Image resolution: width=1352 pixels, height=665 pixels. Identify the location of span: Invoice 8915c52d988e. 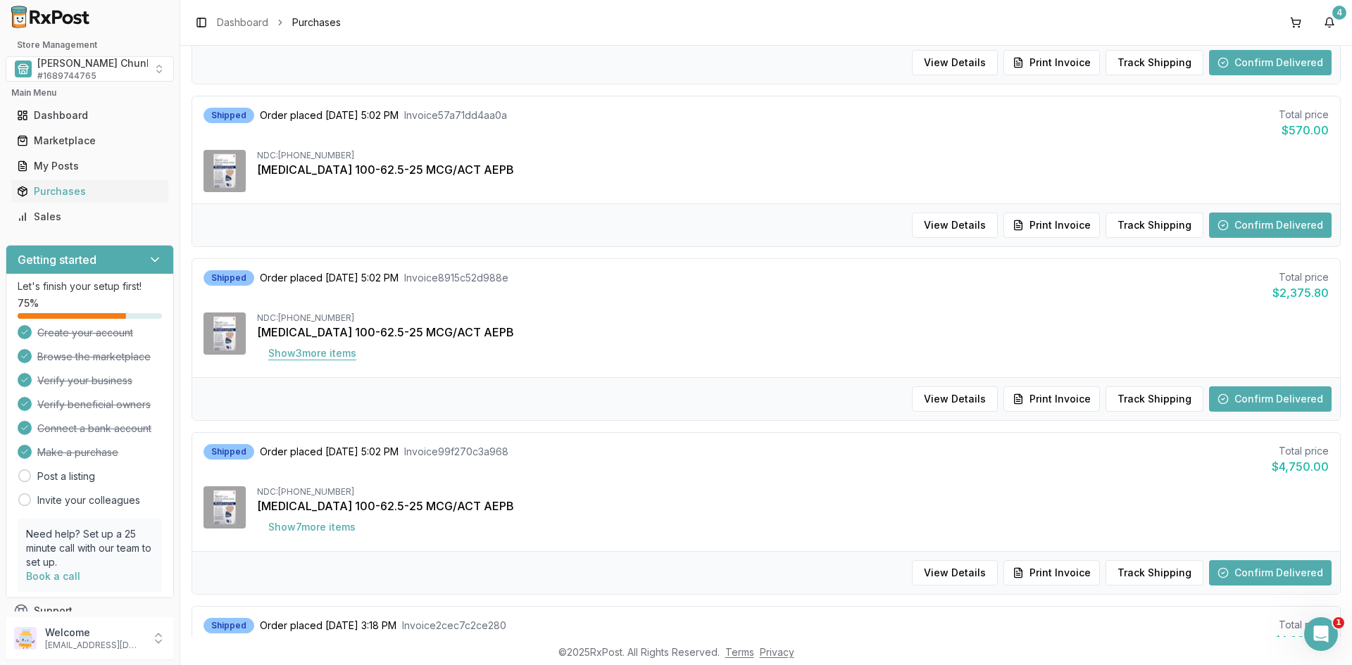
(456, 278).